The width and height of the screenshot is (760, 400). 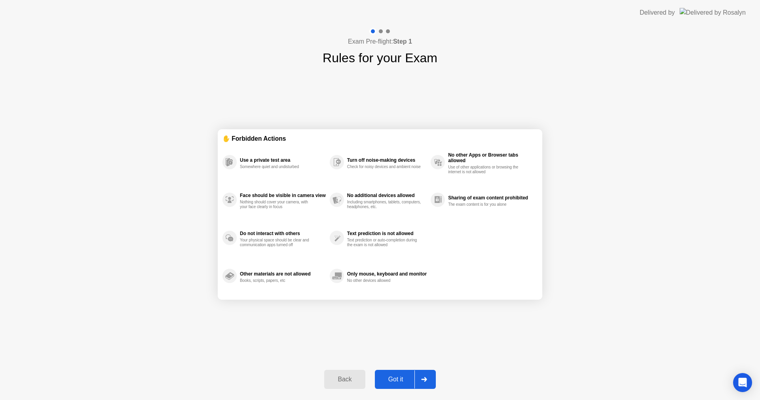 What do you see at coordinates (380, 42) in the screenshot?
I see `h4: Exam Pre-flight:` at bounding box center [380, 42].